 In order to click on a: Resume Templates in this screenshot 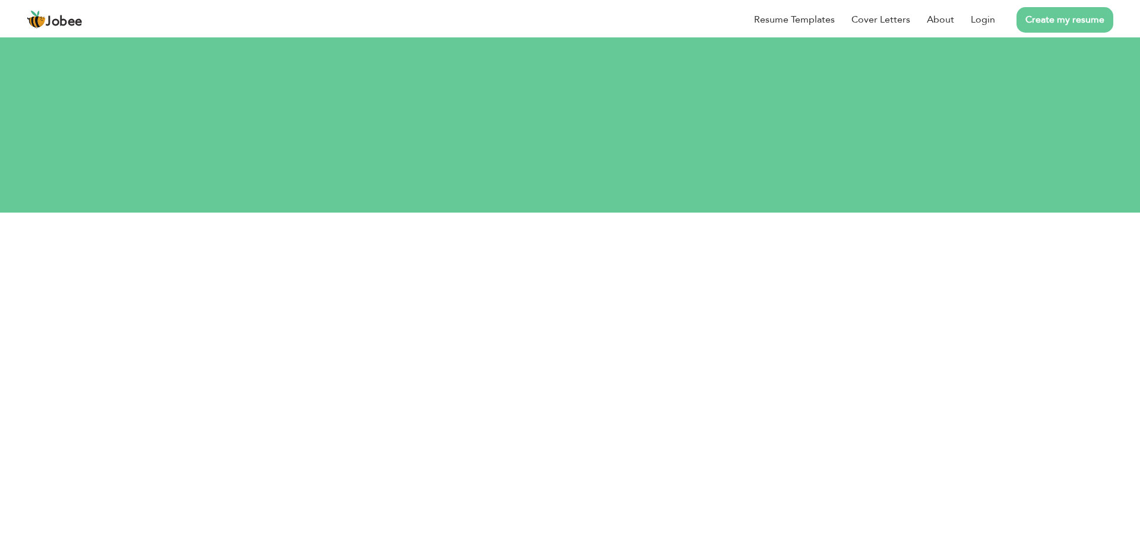, I will do `click(795, 20)`.